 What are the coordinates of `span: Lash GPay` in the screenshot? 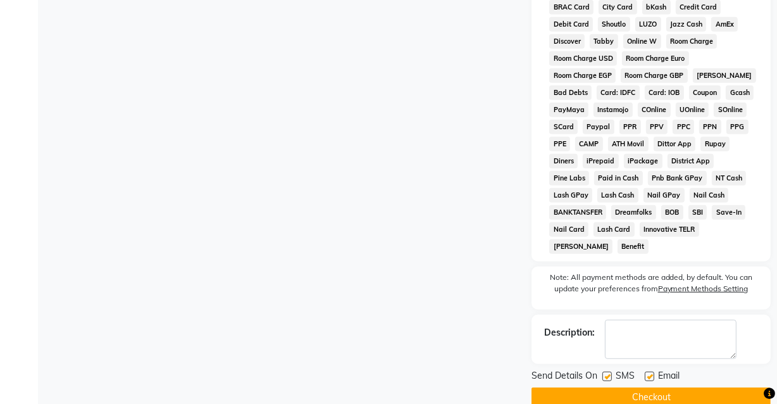 It's located at (571, 195).